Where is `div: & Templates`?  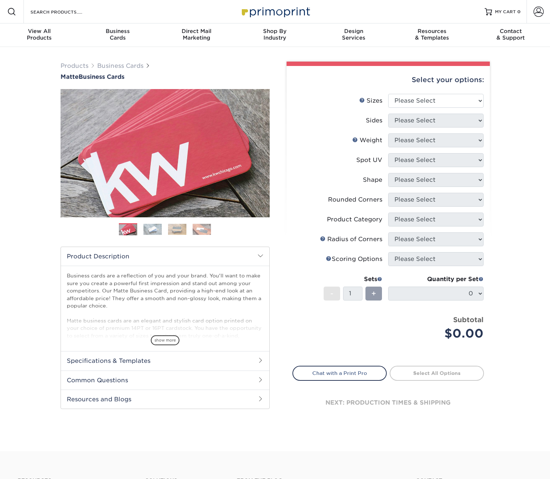 div: & Templates is located at coordinates (432, 34).